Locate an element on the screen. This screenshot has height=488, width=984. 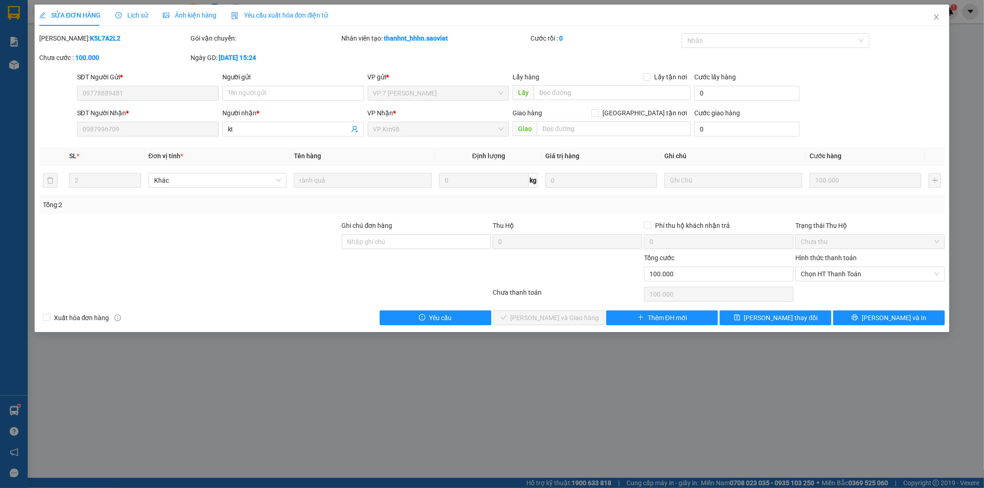
span: edit is located at coordinates (42, 15).